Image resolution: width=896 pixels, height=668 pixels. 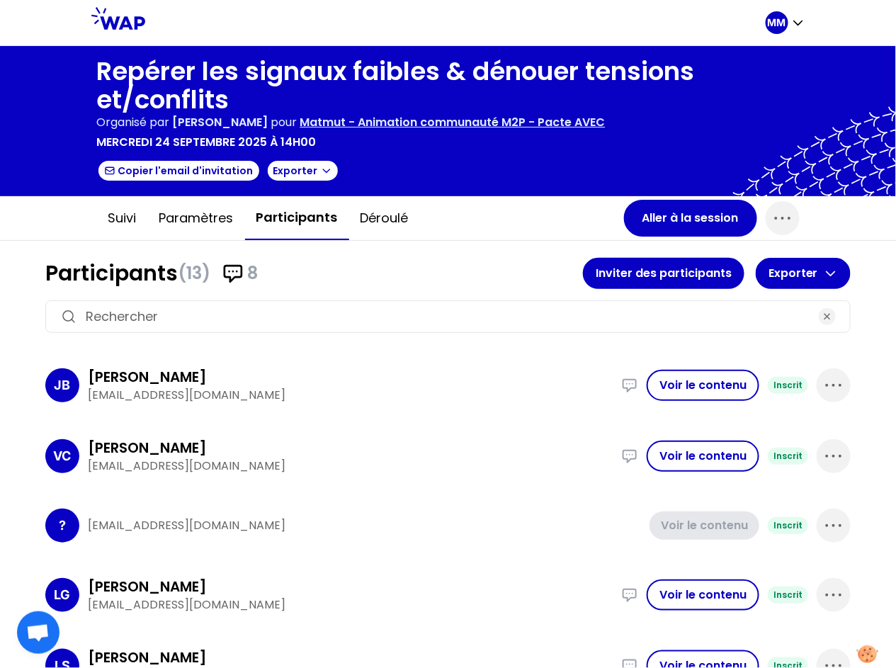 I want to click on button: MM, so click(x=785, y=23).